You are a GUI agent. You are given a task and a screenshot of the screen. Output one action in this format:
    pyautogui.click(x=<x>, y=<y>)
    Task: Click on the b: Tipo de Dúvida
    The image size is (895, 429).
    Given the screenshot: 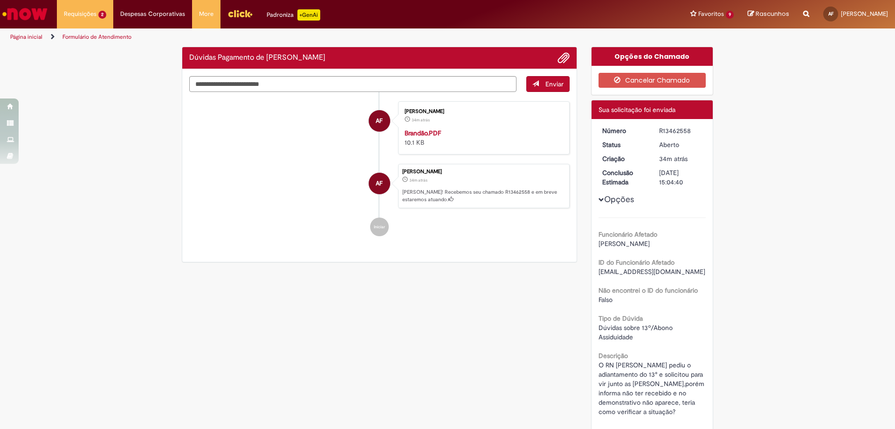 What is the action you would take?
    pyautogui.click(x=621, y=318)
    